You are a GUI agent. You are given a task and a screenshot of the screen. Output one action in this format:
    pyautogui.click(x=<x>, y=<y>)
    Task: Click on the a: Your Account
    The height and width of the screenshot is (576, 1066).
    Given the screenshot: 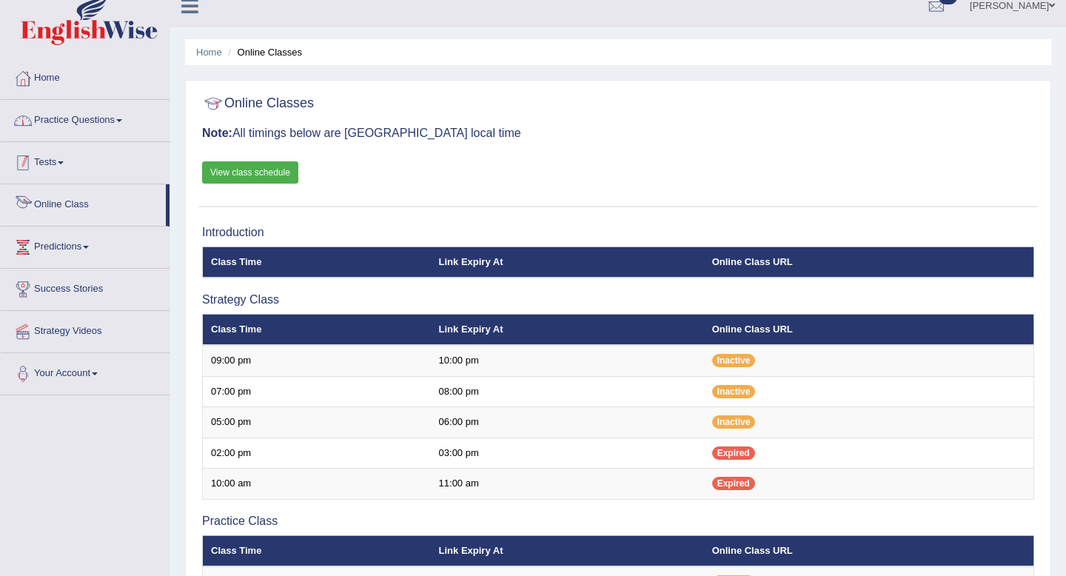 What is the action you would take?
    pyautogui.click(x=85, y=372)
    